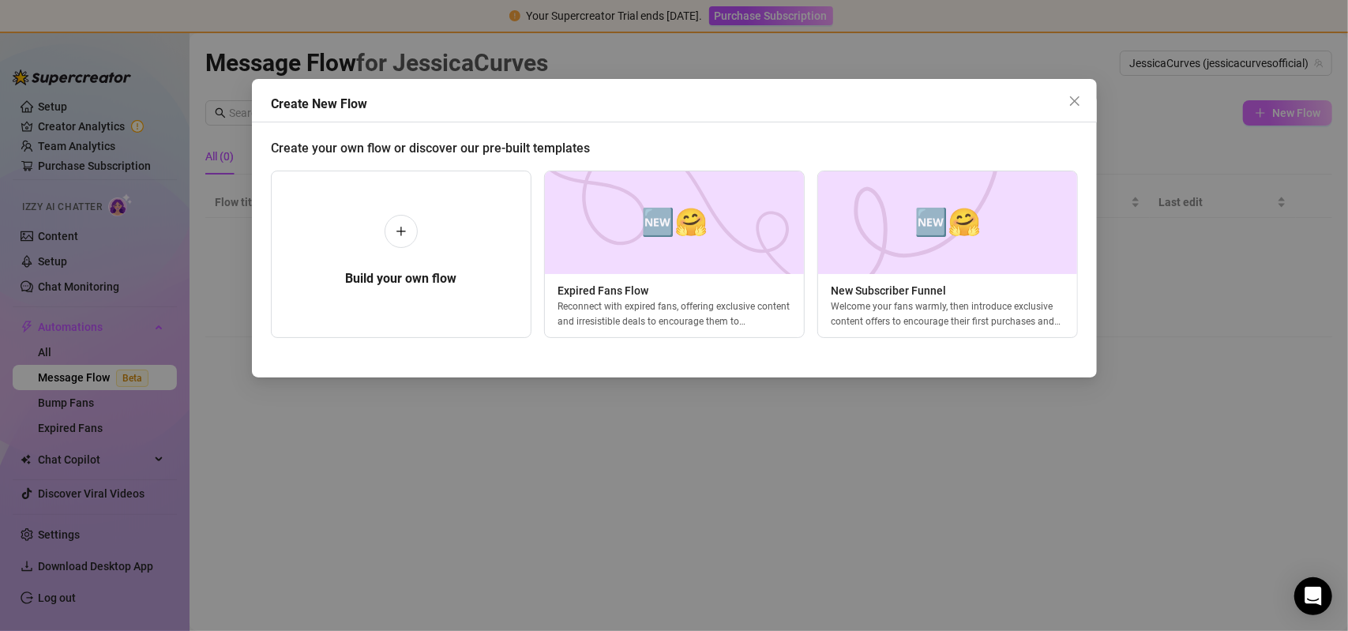  I want to click on span: New Subscriber Funnel, so click(947, 291).